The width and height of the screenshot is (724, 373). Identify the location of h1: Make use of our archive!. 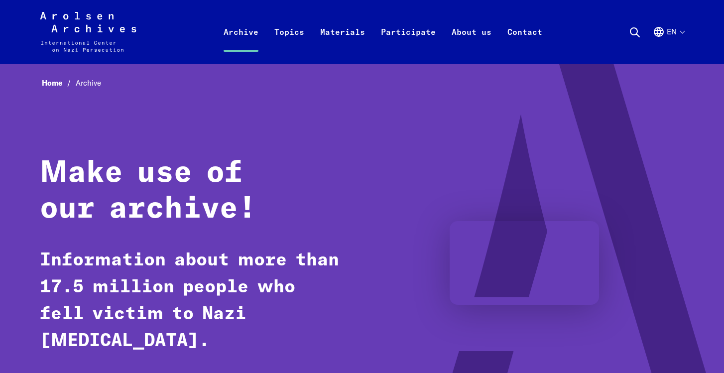
(192, 191).